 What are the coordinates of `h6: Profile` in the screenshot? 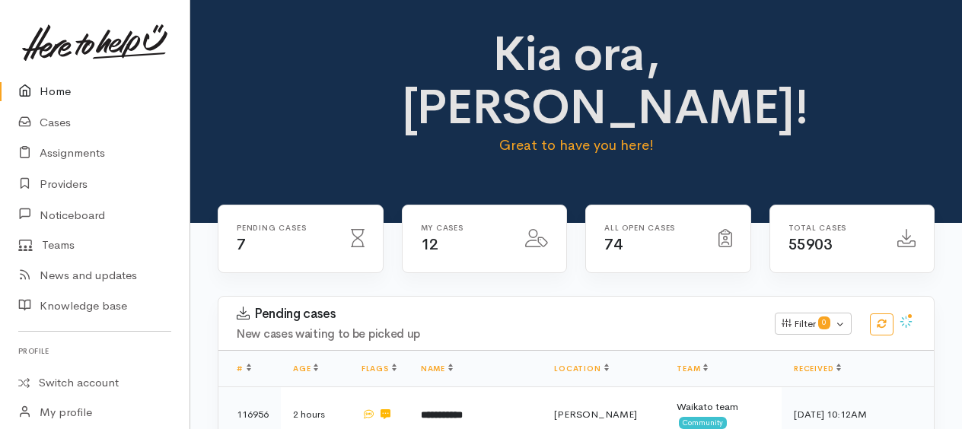 It's located at (94, 351).